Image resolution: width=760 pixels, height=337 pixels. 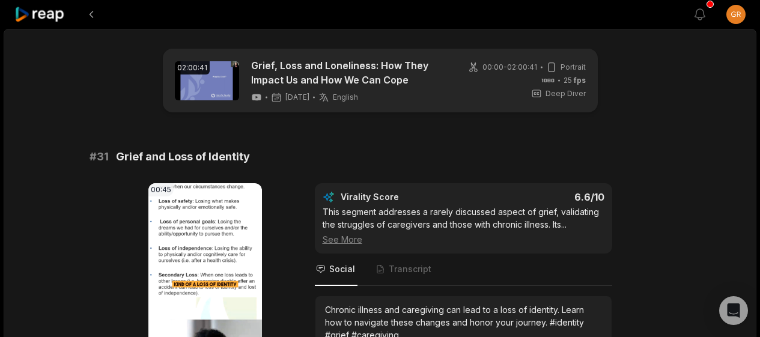 I want to click on span: 25, so click(x=574, y=81).